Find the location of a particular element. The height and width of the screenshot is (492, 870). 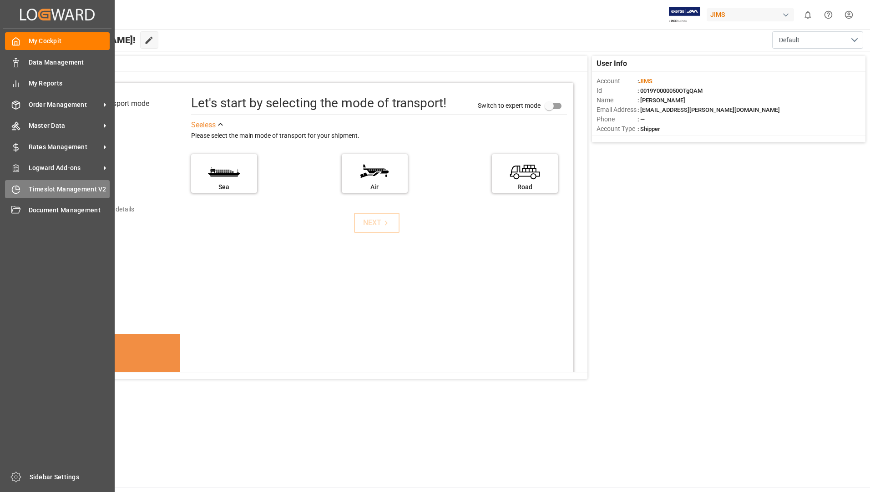

span: Order Management is located at coordinates (65, 105).